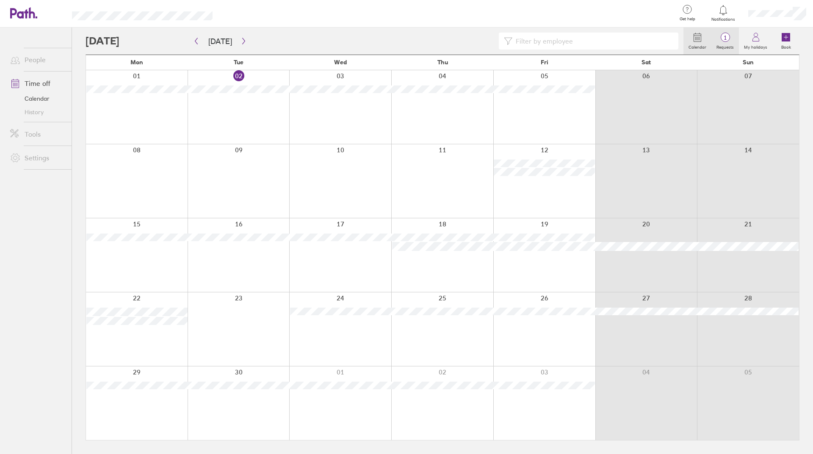 This screenshot has width=813, height=454. I want to click on span: Sun, so click(748, 62).